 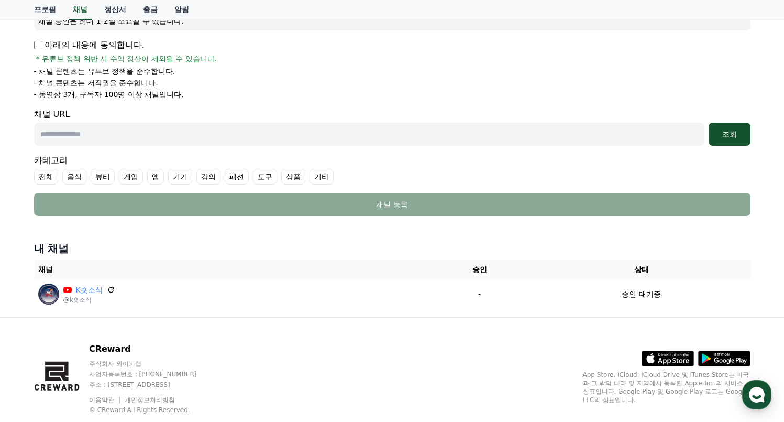 What do you see at coordinates (392, 21) in the screenshot?
I see `p: 채널 승인은 최대 1-2일 소요될 수 있습니다.` at bounding box center [392, 21].